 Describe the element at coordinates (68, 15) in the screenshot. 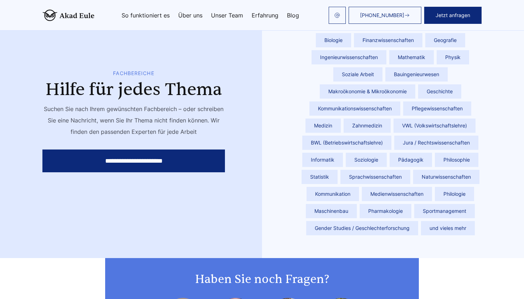

I see `img: logo` at that location.